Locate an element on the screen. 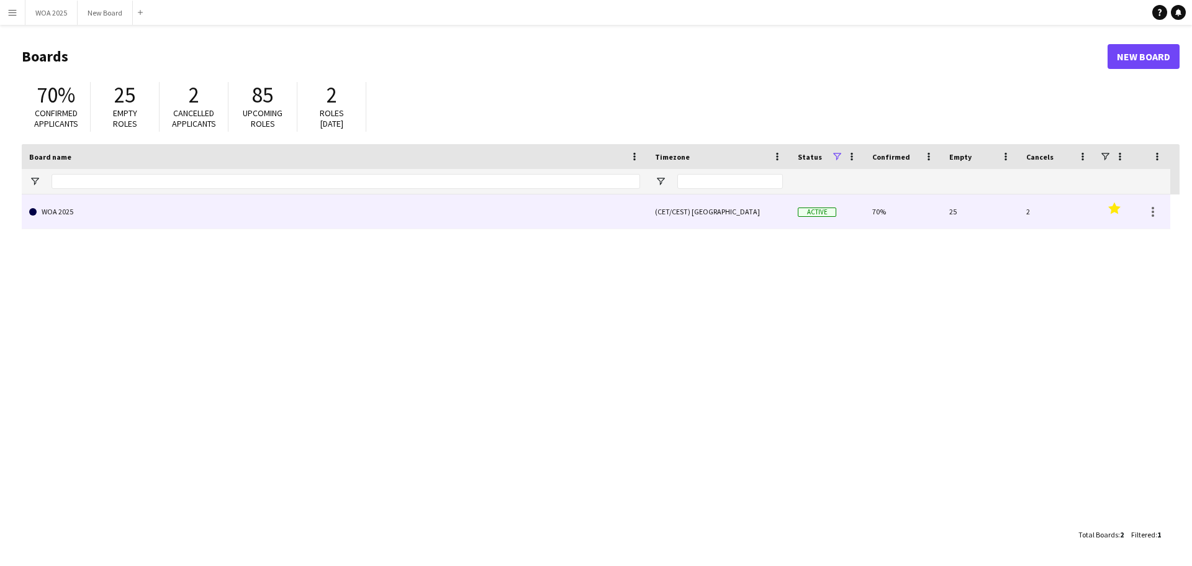  span: Confirmed is located at coordinates (891, 157).